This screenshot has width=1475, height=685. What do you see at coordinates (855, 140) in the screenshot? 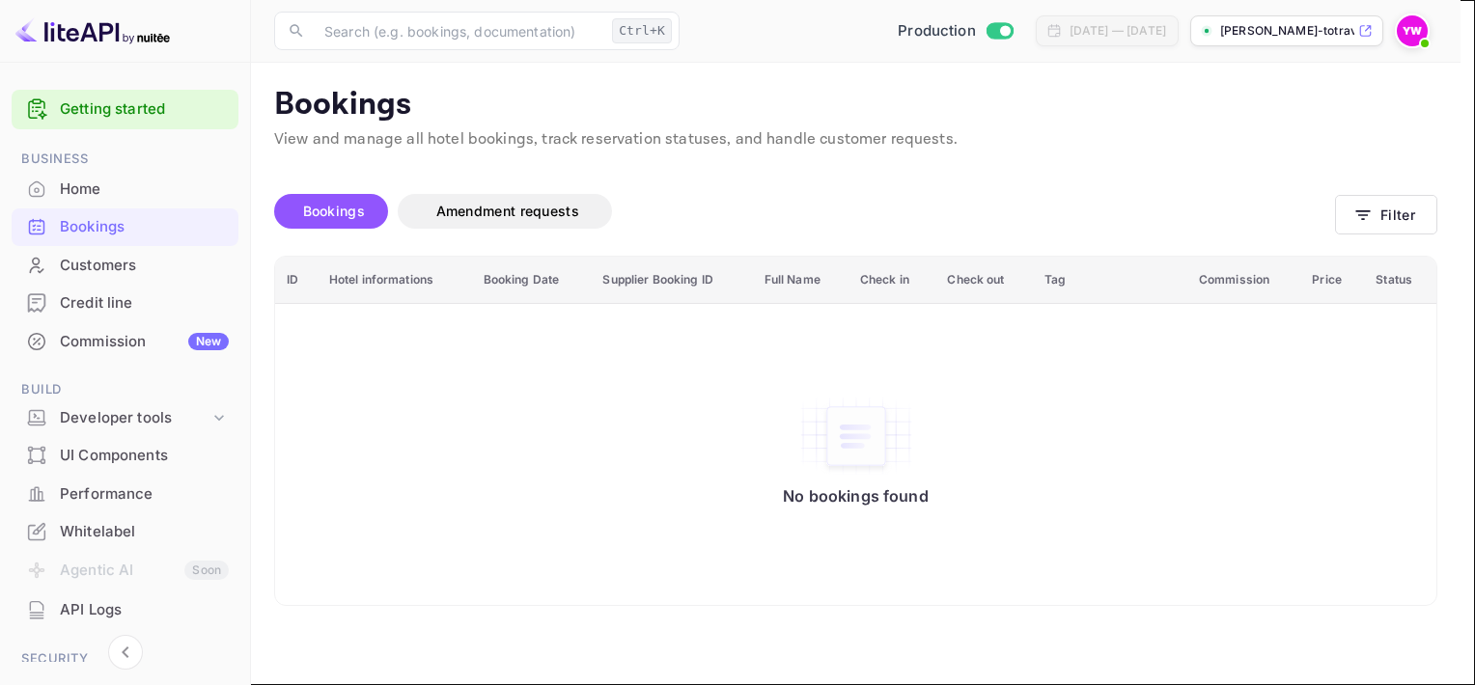
I see `p: View and manage all hotel bookings, track reservation statuses, and handle customer requests.` at bounding box center [855, 140].